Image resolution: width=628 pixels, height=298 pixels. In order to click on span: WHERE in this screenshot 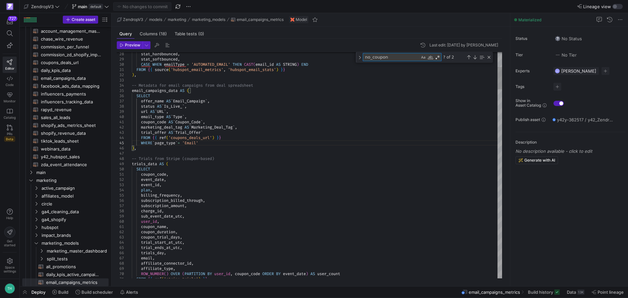, I will do `click(146, 143)`.